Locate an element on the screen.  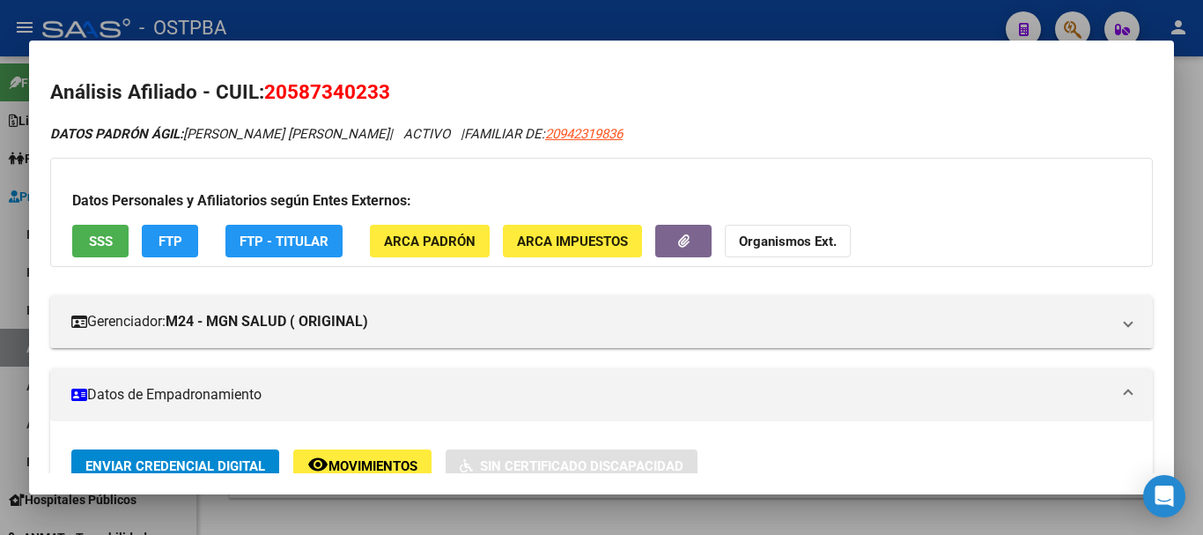
strong: DATOS PADRÓN ÁGIL: is located at coordinates (116, 134).